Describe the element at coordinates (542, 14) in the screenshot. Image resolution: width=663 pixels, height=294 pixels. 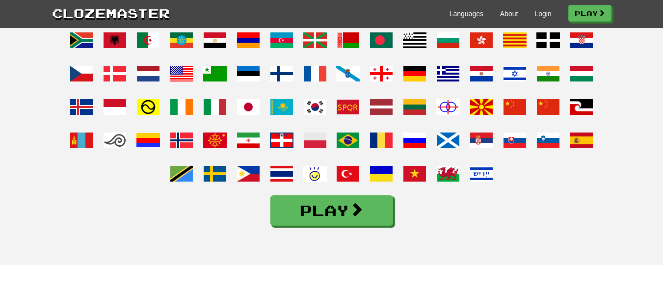
I see `a: Login` at that location.